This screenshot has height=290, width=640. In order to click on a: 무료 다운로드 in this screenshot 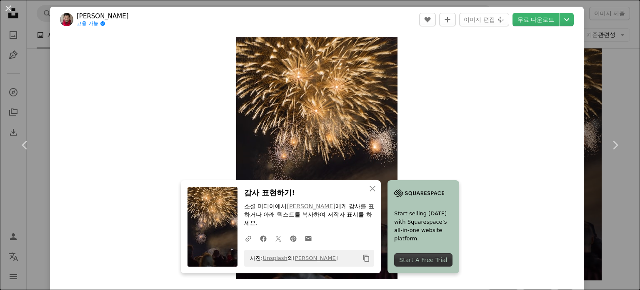, I will do `click(536, 20)`.